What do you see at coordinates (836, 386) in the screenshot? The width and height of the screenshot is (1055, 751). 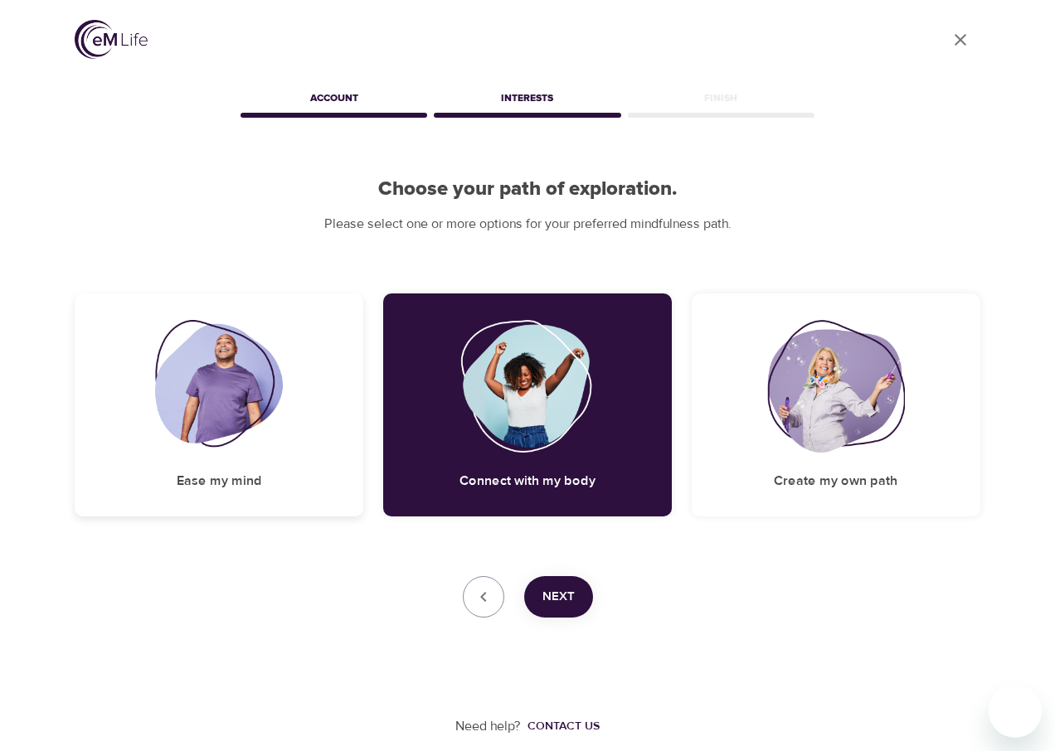 I see `img: Create my own path` at bounding box center [836, 386].